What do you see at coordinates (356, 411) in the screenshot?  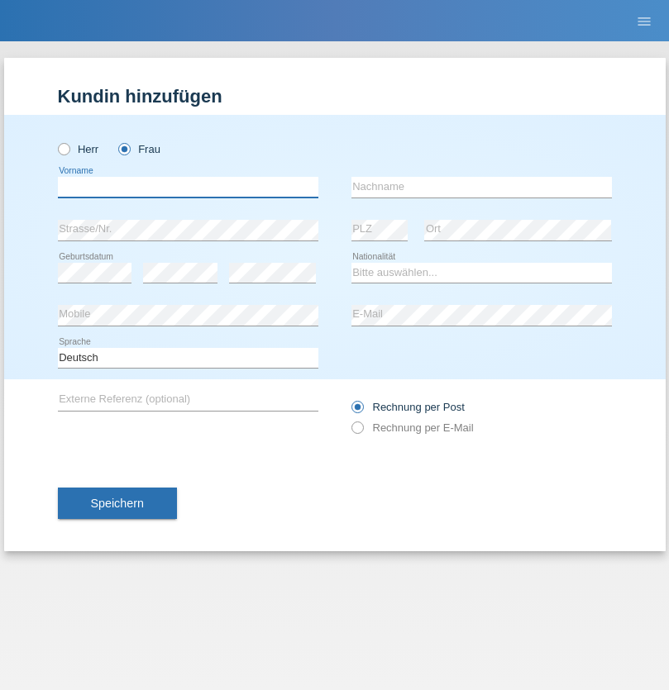 I see `input: Rechnung per Post` at bounding box center [356, 411].